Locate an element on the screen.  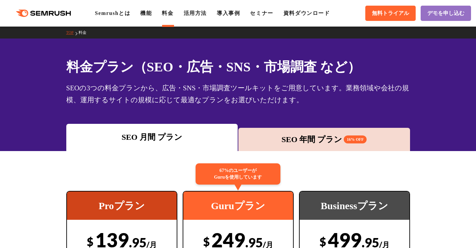
div: Proプラン is located at coordinates (122, 205).